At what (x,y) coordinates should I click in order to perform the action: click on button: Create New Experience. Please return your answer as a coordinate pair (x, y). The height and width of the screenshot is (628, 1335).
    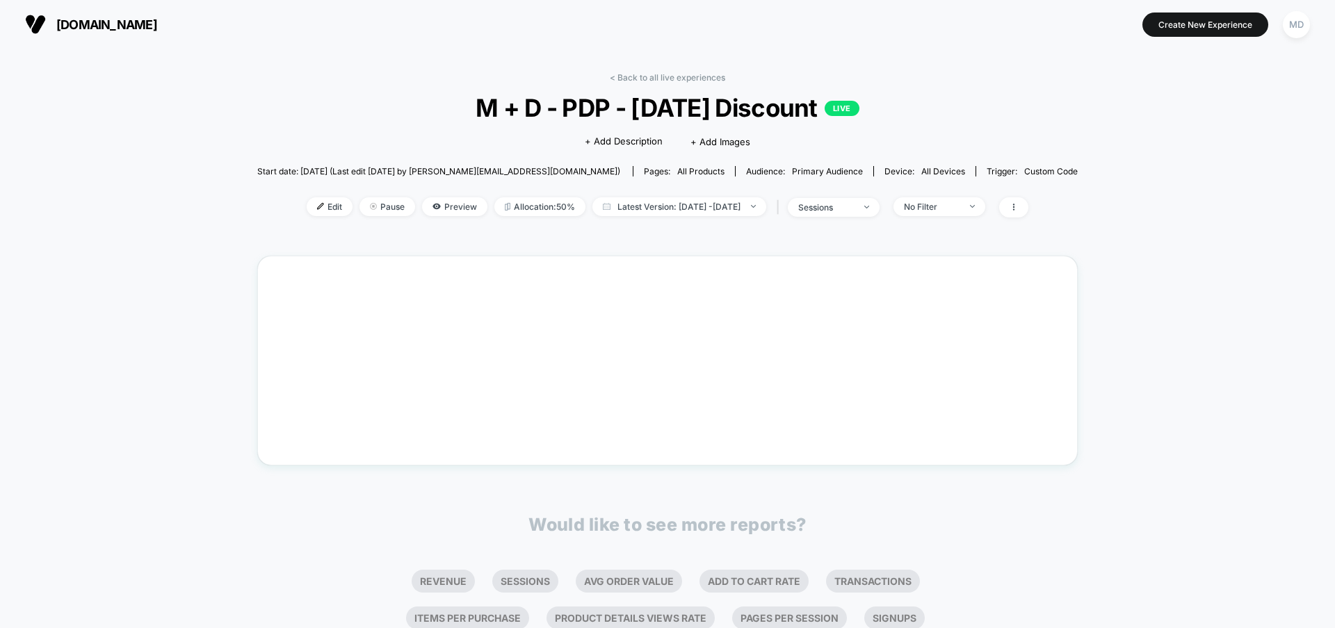
    Looking at the image, I should click on (1205, 24).